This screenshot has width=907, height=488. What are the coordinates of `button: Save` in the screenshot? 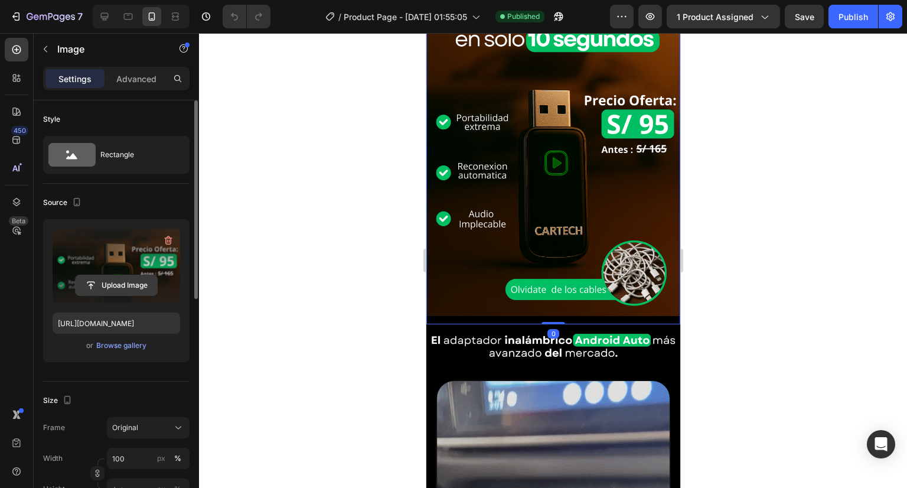 It's located at (804, 17).